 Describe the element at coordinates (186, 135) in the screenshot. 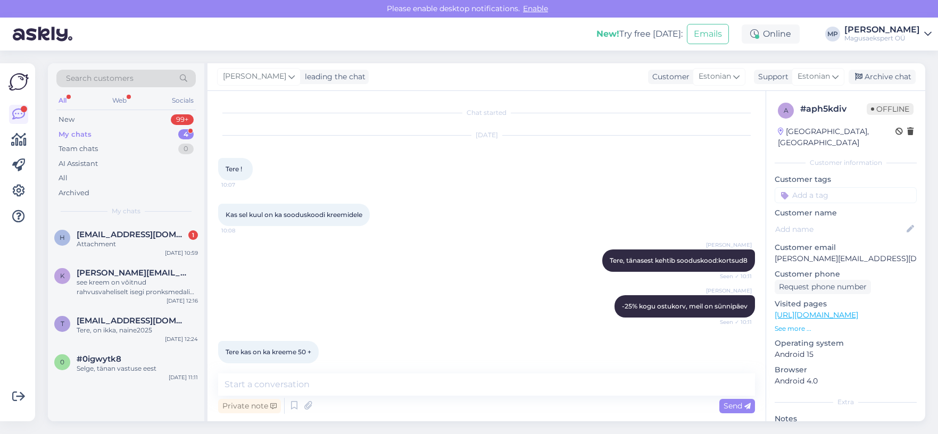

I see `div: 4` at that location.